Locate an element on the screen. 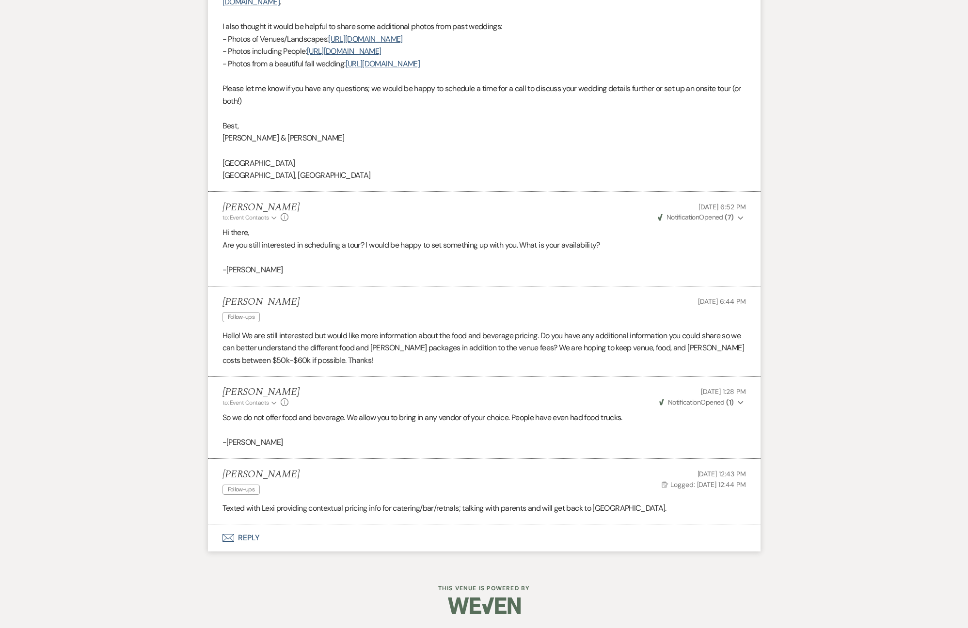 The width and height of the screenshot is (968, 628). strong: ( 7 ) is located at coordinates (729, 217).